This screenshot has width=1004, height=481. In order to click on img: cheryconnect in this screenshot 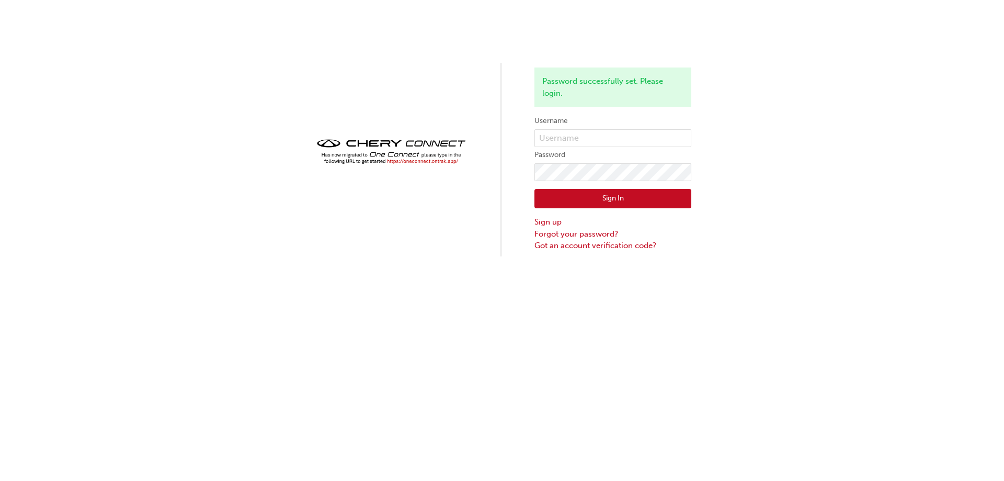, I will do `click(391, 151)`.